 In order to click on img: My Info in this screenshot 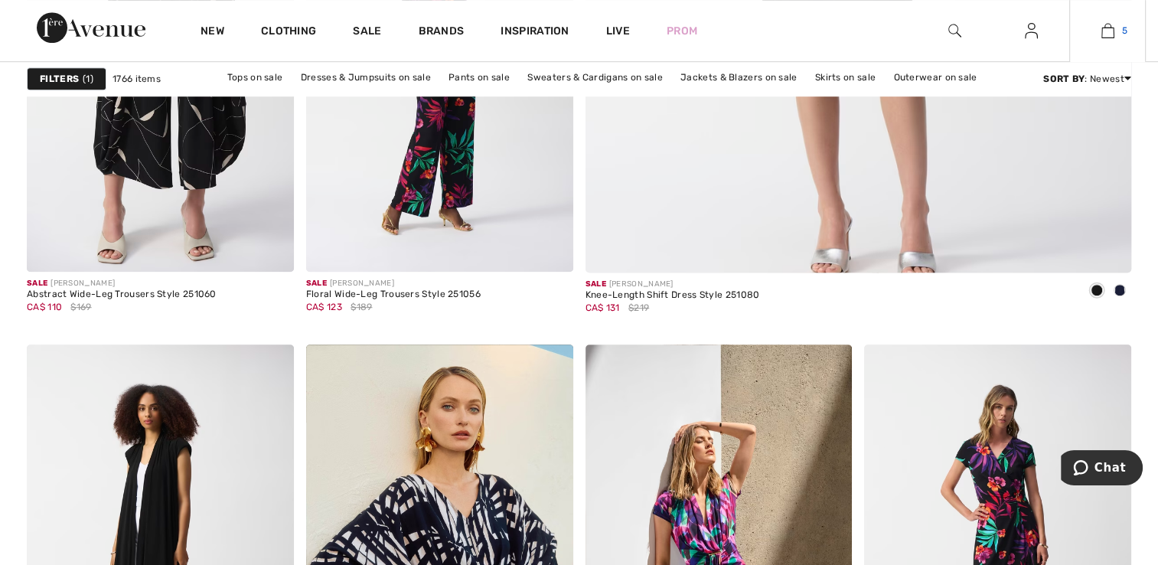, I will do `click(1031, 31)`.